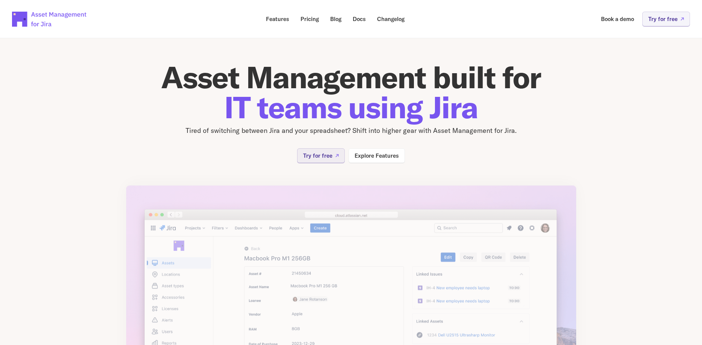 The width and height of the screenshot is (702, 345). Describe the element at coordinates (336, 19) in the screenshot. I see `p: Blog` at that location.